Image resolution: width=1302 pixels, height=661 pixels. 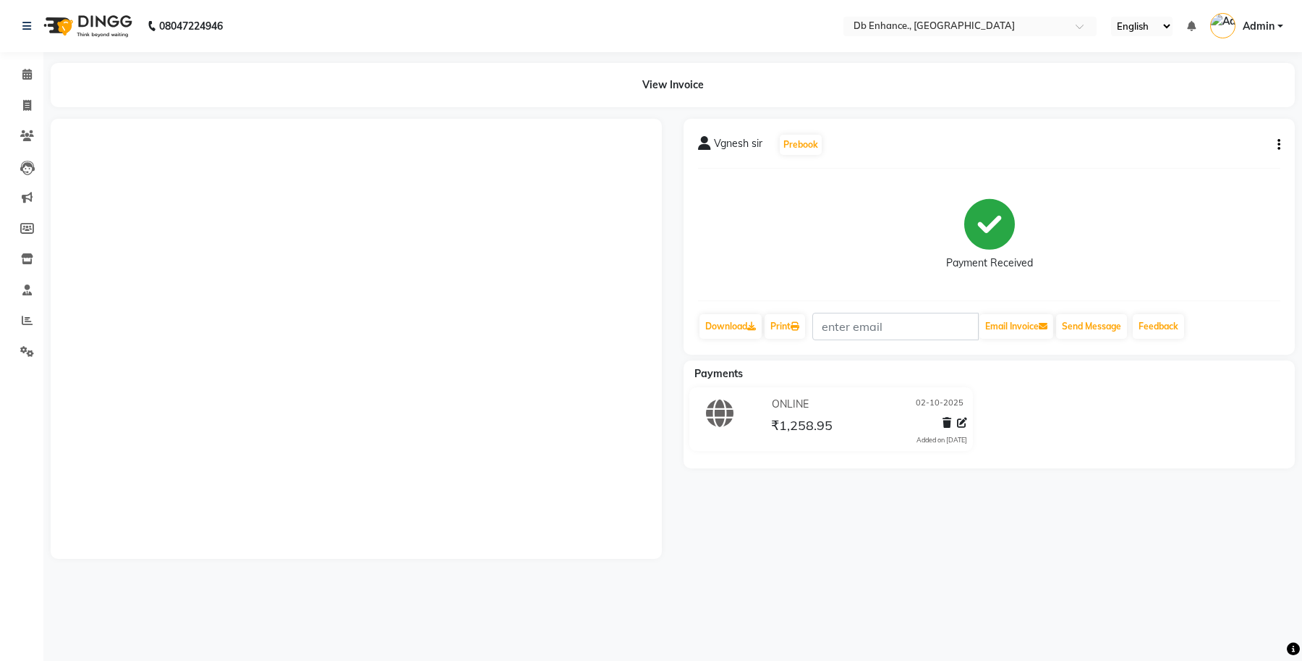 I want to click on button: Email Invoice, so click(x=1016, y=326).